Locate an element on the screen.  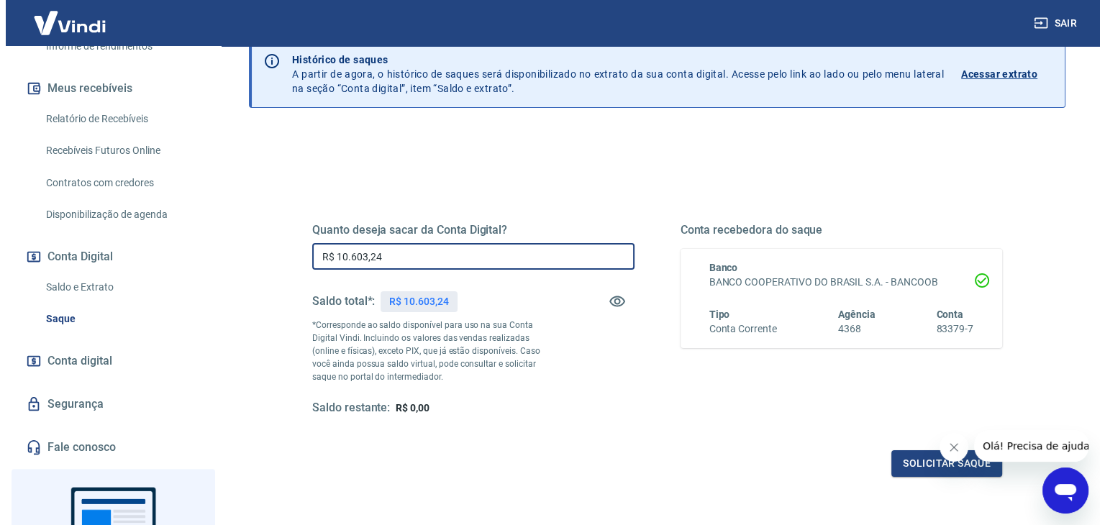
button: Conta Digital is located at coordinates (107, 257).